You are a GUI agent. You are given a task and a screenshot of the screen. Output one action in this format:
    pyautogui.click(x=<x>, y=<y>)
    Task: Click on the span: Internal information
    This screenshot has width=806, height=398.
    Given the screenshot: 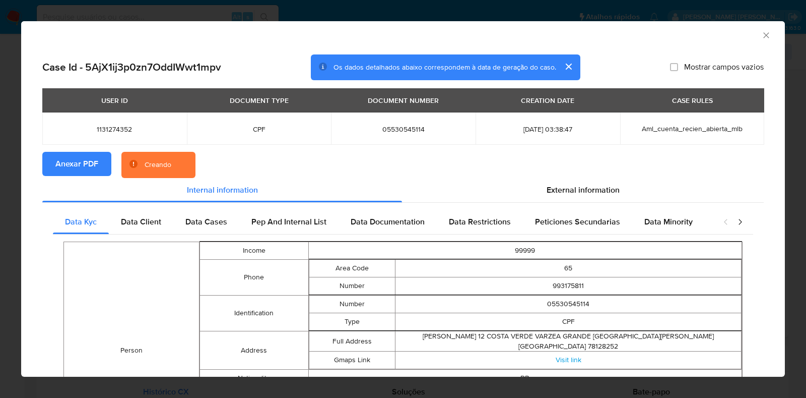 What is the action you would take?
    pyautogui.click(x=222, y=189)
    